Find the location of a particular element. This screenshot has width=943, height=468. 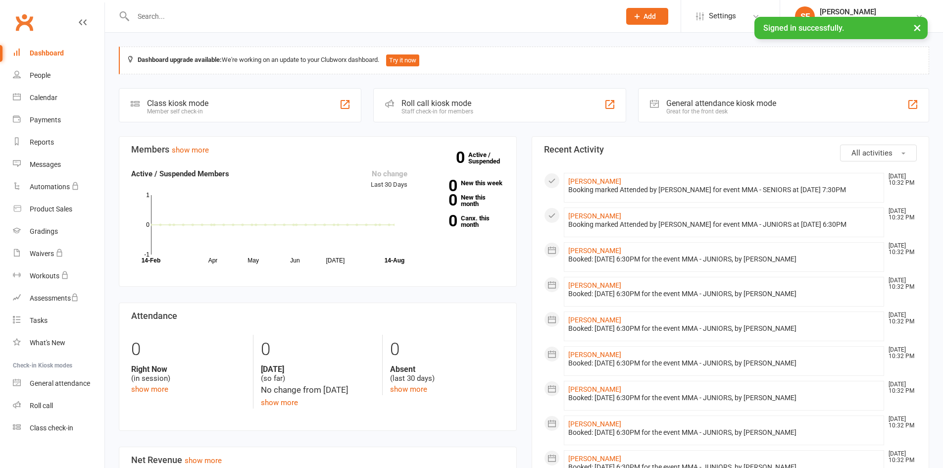

a: 0New this week is located at coordinates (464, 183).